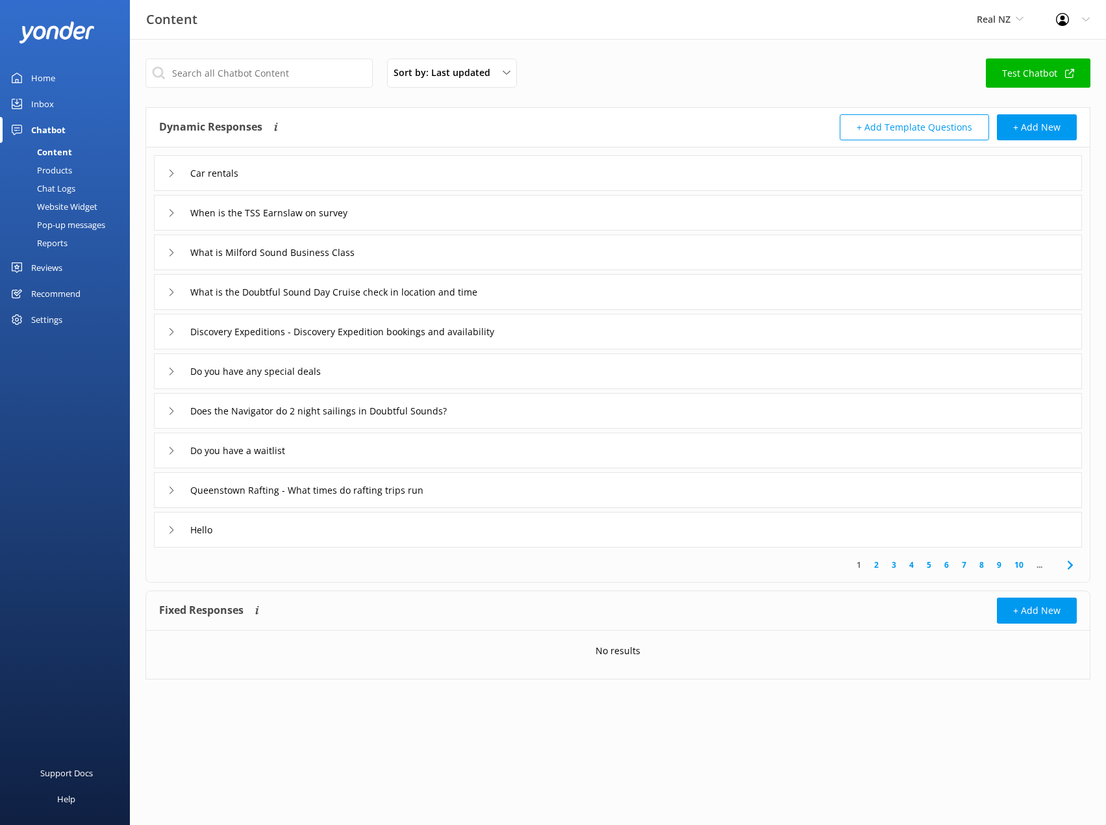 Image resolution: width=1106 pixels, height=825 pixels. I want to click on a: 5, so click(929, 564).